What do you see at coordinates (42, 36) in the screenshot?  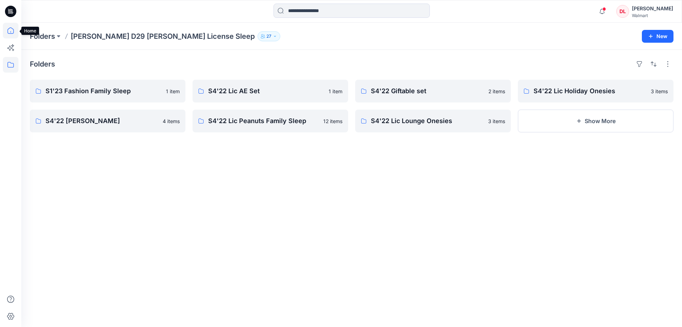 I see `p: Folders` at bounding box center [42, 36].